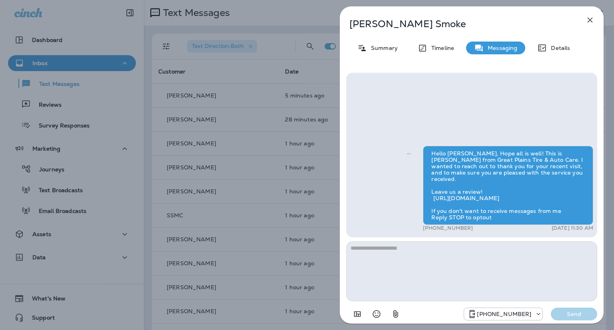 This screenshot has width=614, height=330. Describe the element at coordinates (440, 48) in the screenshot. I see `p: Timeline` at that location.